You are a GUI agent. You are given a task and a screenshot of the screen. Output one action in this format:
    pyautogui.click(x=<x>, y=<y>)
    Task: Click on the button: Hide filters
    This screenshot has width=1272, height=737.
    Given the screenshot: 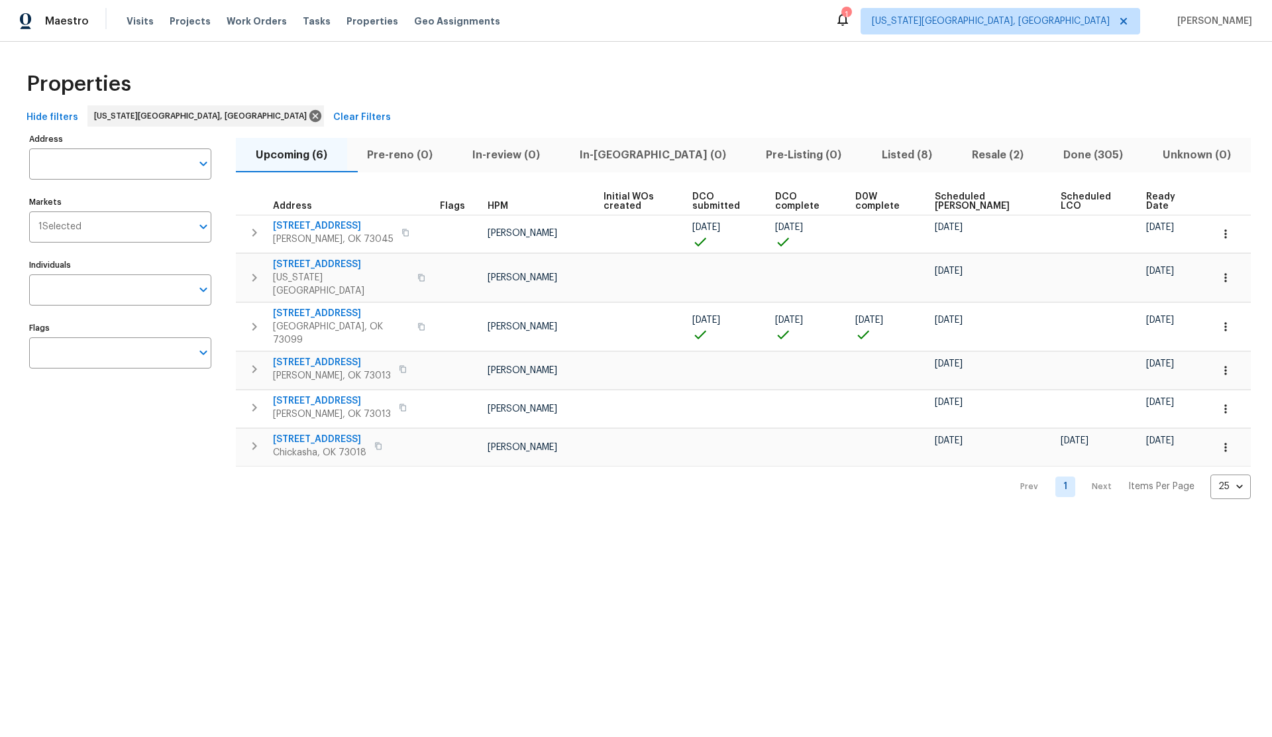 What is the action you would take?
    pyautogui.click(x=52, y=117)
    